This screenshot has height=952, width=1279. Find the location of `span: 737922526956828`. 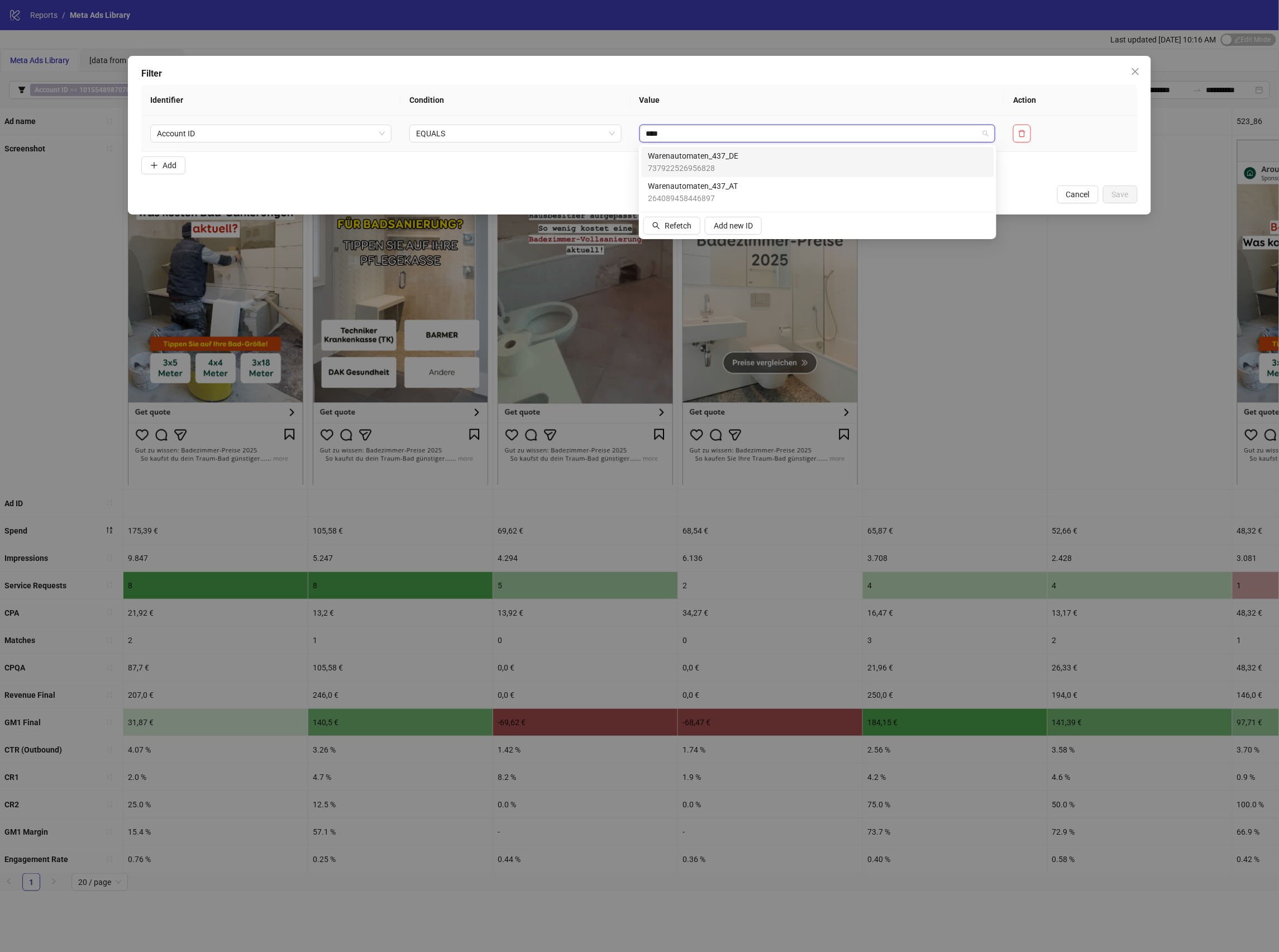

span: 737922526956828 is located at coordinates (693, 168).